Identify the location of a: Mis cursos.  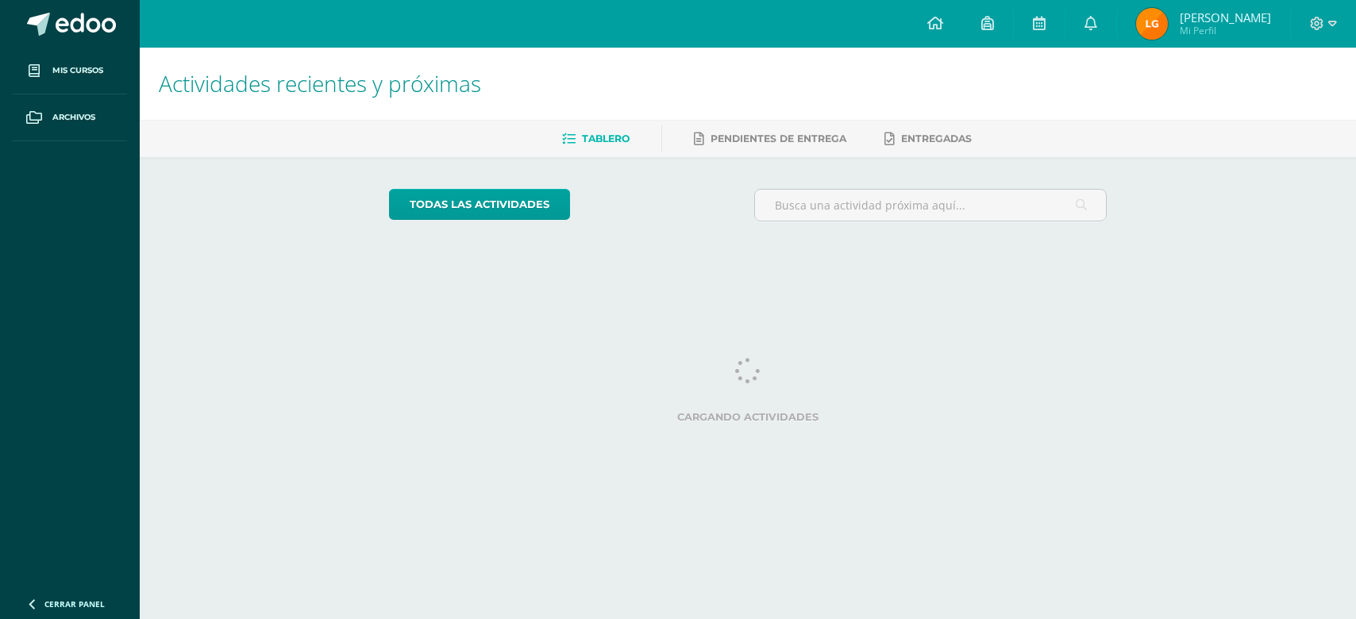
(70, 71).